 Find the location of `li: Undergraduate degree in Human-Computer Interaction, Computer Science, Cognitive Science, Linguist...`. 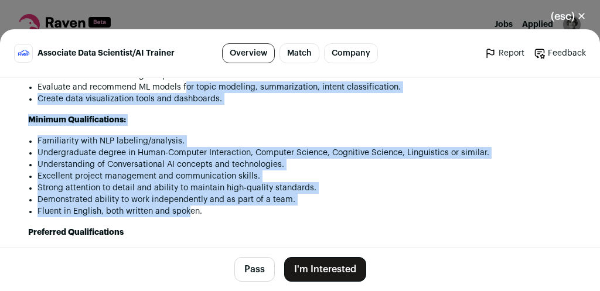

li: Undergraduate degree in Human-Computer Interaction, Computer Science, Cognitive Science, Linguist... is located at coordinates (305, 153).